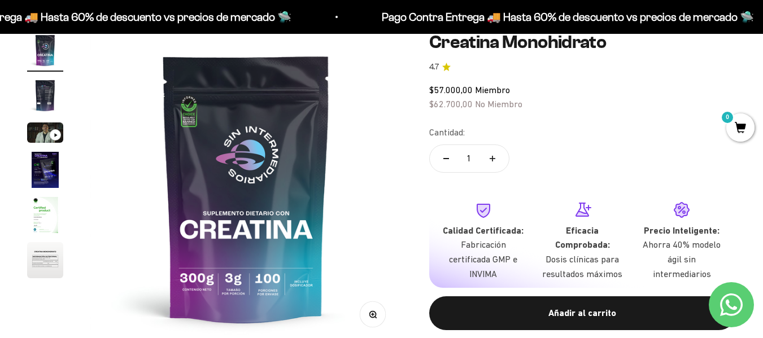  Describe the element at coordinates (434, 67) in the screenshot. I see `span: 4.7` at that location.